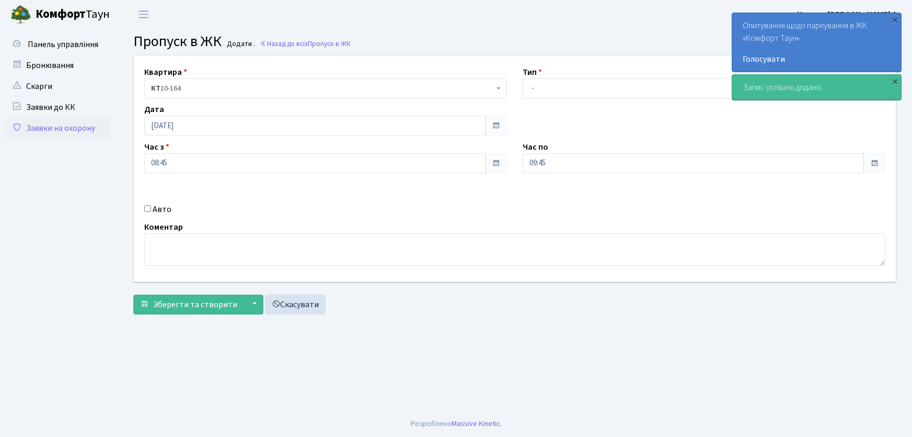  Describe the element at coordinates (532, 72) in the screenshot. I see `label: Тип` at that location.